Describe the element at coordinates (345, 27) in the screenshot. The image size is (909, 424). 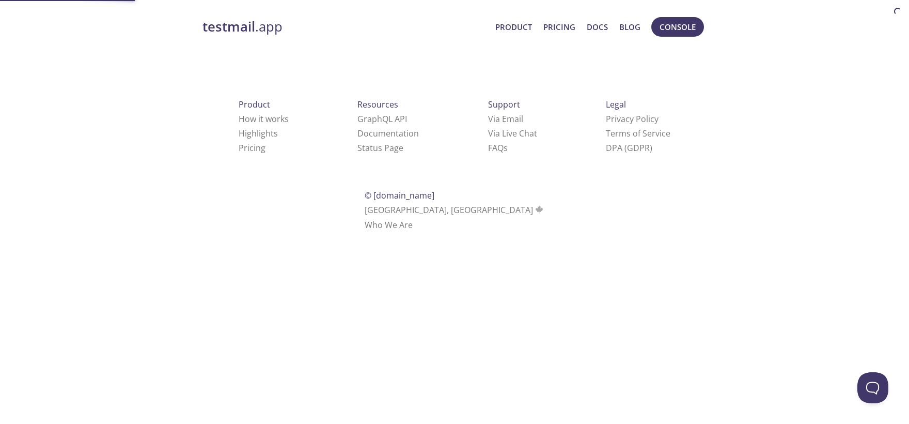
I see `a: testmail.app` at that location.